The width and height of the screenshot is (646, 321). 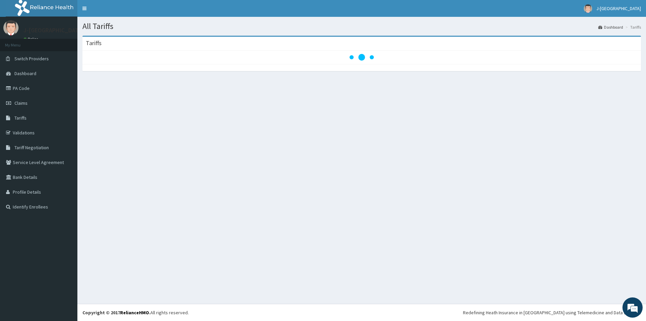 What do you see at coordinates (362, 312) in the screenshot?
I see `footer: All rights reserved.` at bounding box center [362, 312].